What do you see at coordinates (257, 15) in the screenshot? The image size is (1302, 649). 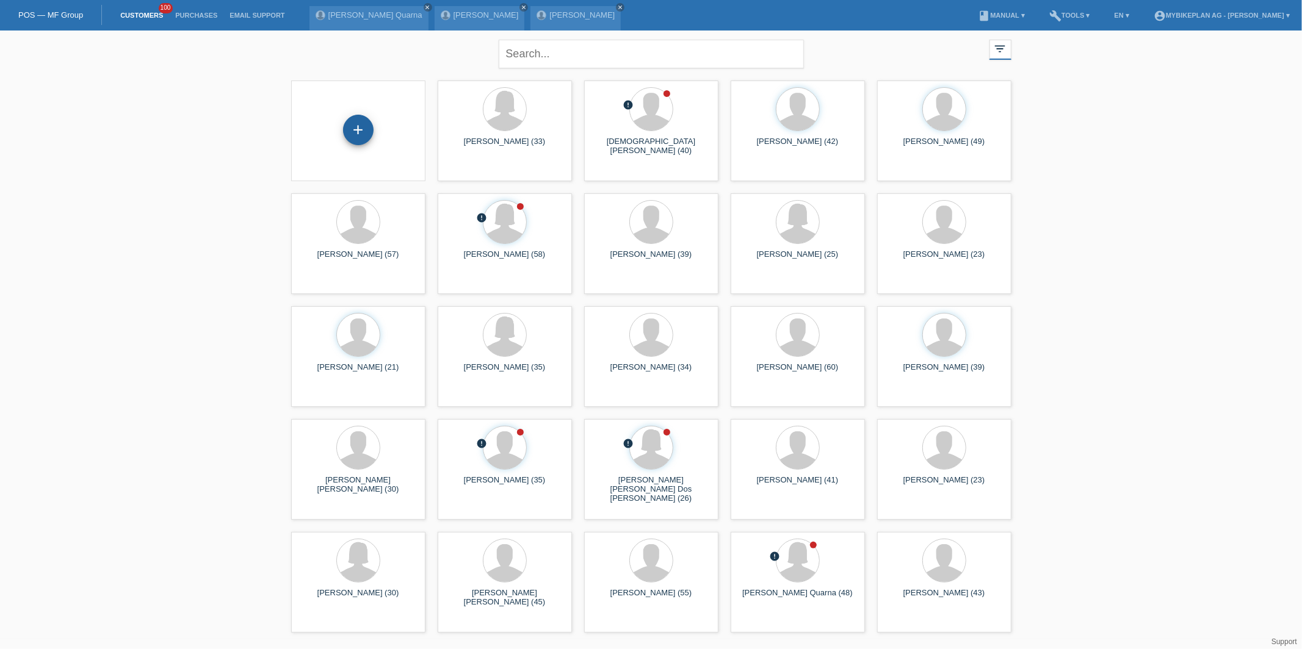 I see `a: Email Support` at bounding box center [257, 15].